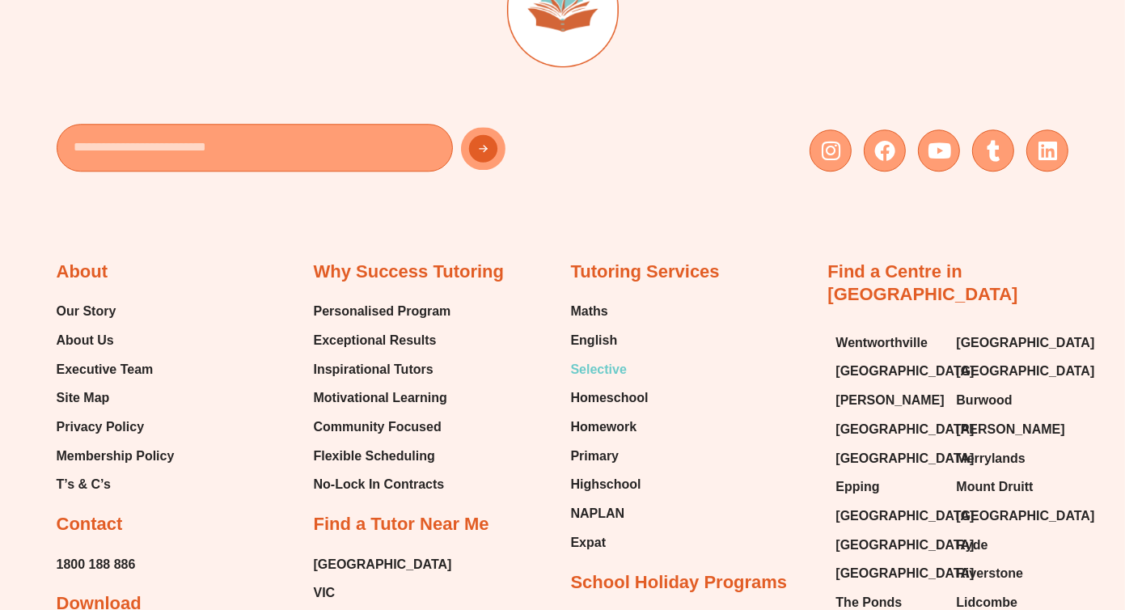 This screenshot has width=1125, height=610. What do you see at coordinates (610, 398) in the screenshot?
I see `a: Homeschool` at bounding box center [610, 398].